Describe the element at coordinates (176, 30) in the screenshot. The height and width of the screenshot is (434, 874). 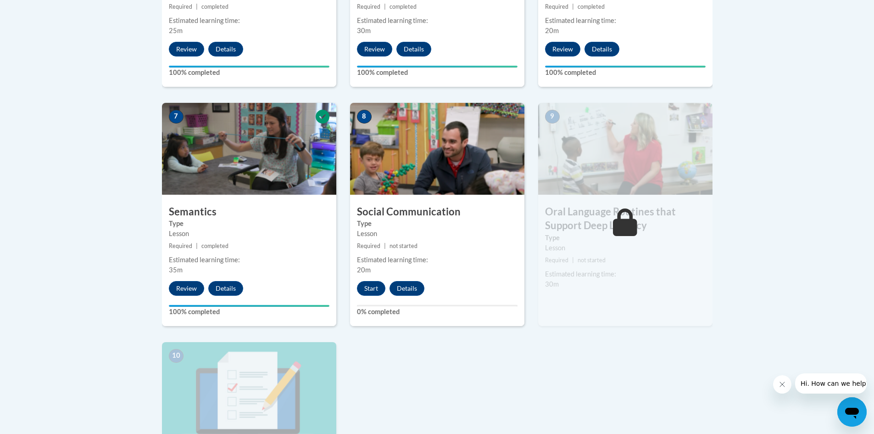
I see `span: 25m` at that location.